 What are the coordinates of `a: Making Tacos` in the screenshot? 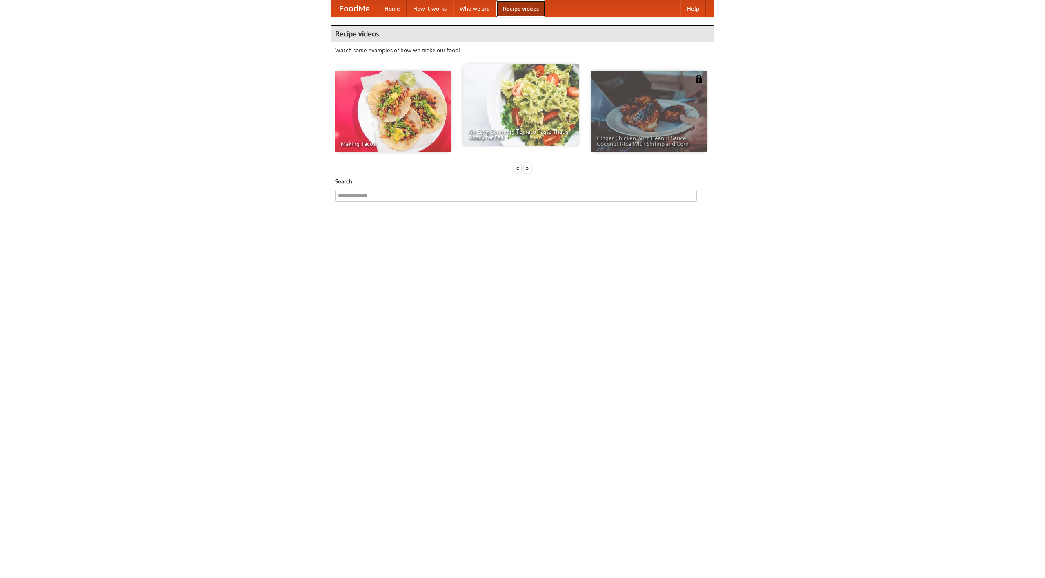 It's located at (393, 111).